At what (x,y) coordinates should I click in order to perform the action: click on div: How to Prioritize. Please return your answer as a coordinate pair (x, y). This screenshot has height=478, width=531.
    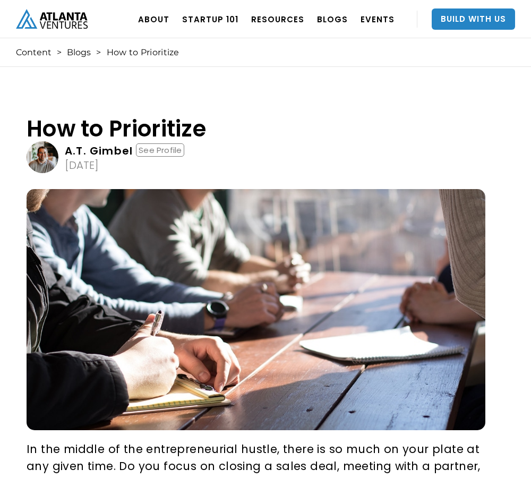
    Looking at the image, I should click on (143, 53).